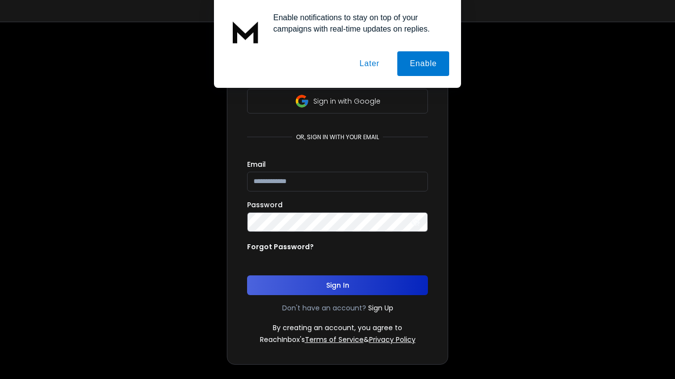 The width and height of the screenshot is (675, 379). I want to click on div: Enable notifications to stay on top of your campaigns with real-time updates on replies., so click(357, 23).